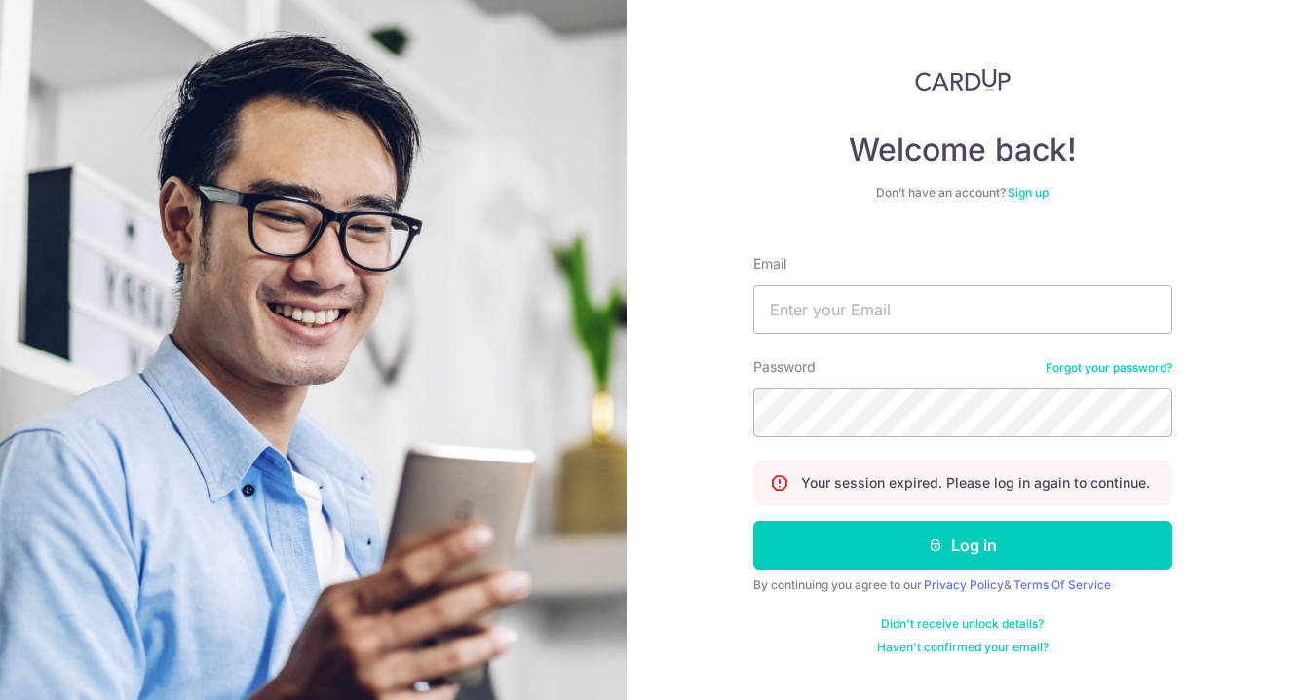  I want to click on label: Password, so click(784, 367).